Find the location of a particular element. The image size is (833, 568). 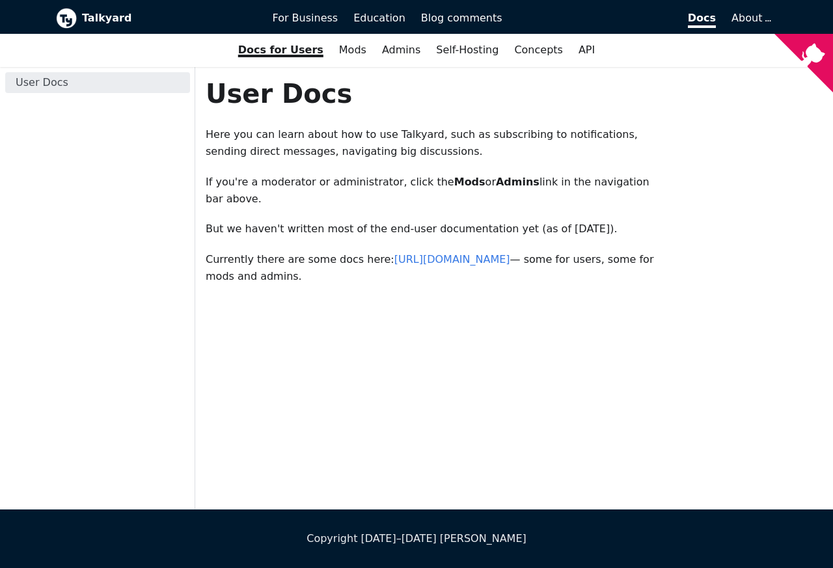

a: Docs for Users is located at coordinates (281, 50).